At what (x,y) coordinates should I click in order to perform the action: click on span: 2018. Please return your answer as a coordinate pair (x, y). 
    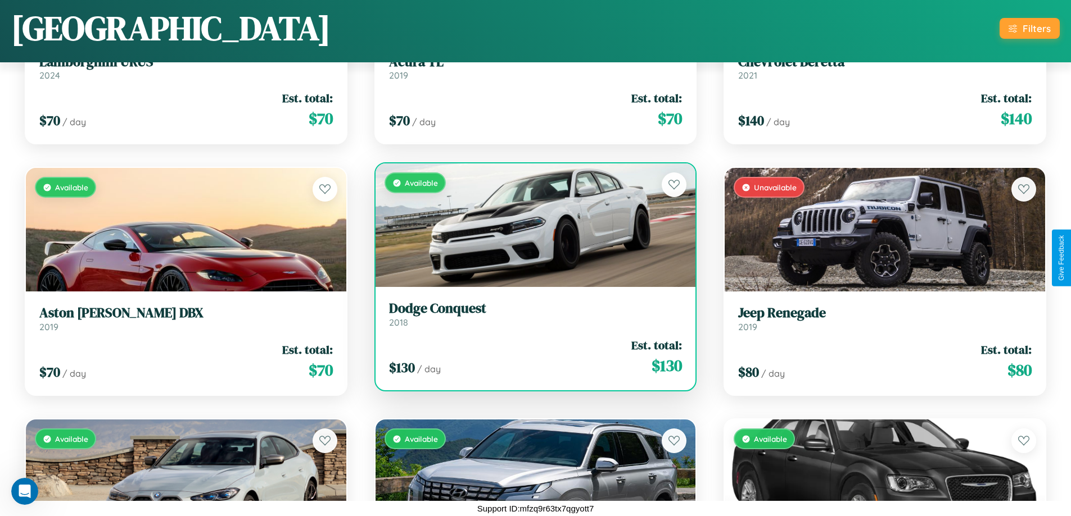
    Looking at the image, I should click on (398, 323).